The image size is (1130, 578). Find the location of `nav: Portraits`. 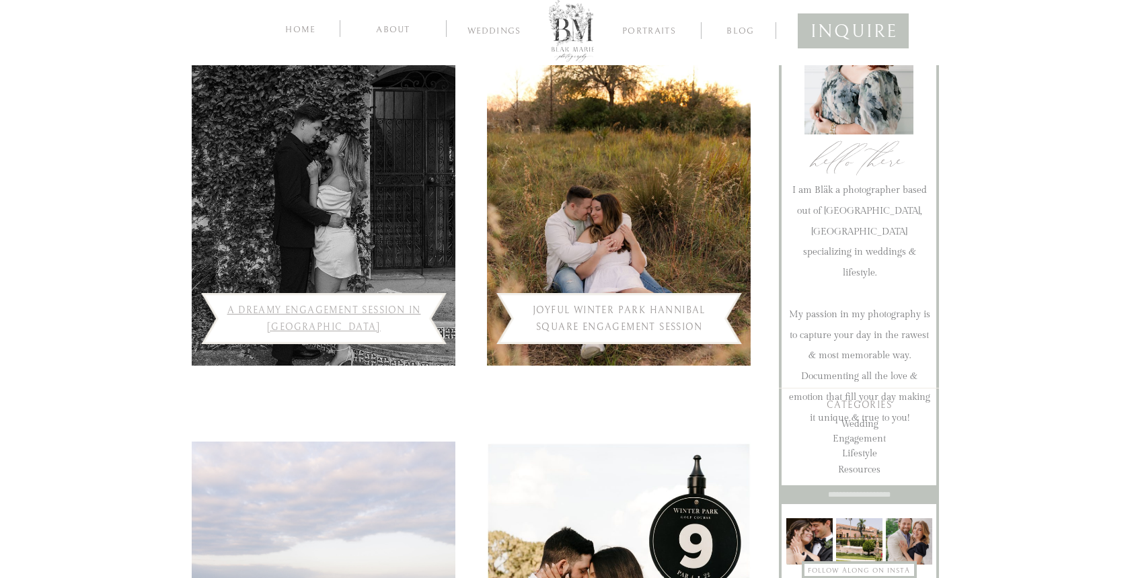

nav: Portraits is located at coordinates (649, 32).